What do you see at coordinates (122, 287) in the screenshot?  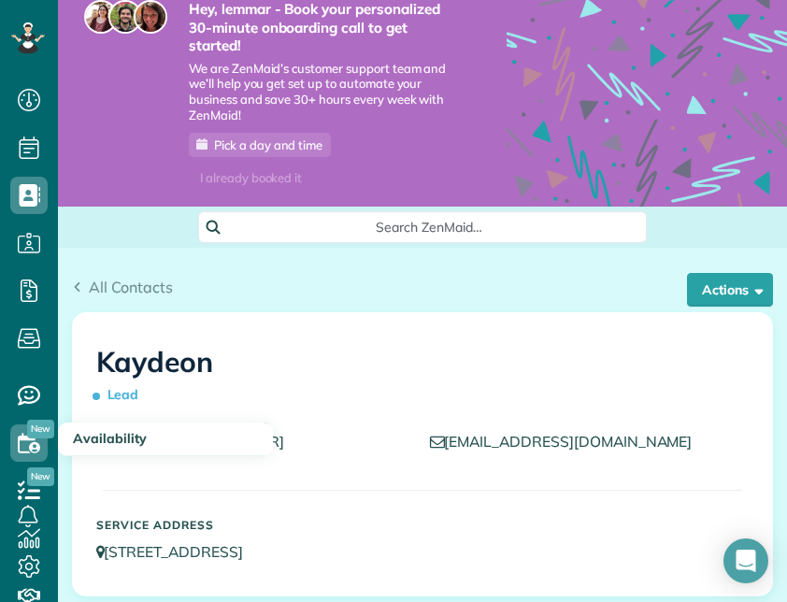 I see `a: All Contacts` at bounding box center [122, 287].